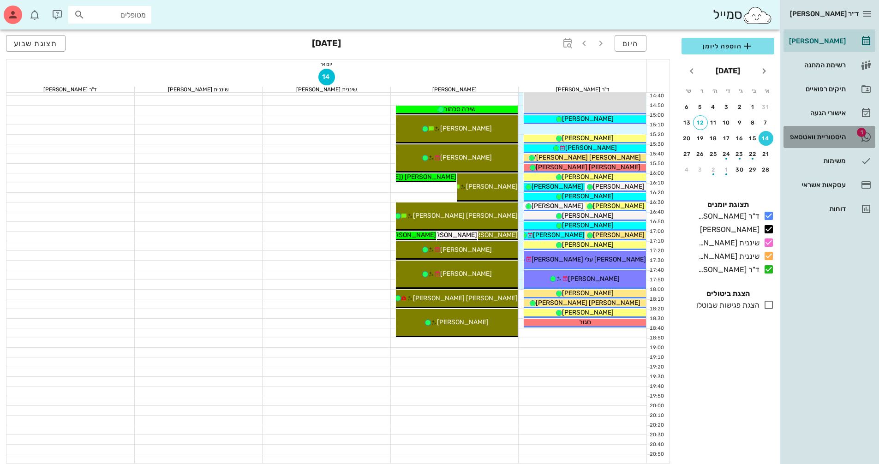  I want to click on div: 16:30, so click(656, 203).